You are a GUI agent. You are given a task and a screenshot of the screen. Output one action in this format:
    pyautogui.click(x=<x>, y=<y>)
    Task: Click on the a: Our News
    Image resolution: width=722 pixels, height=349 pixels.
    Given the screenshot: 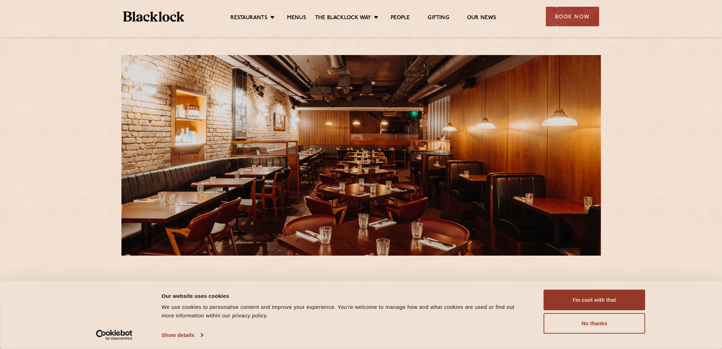 What is the action you would take?
    pyautogui.click(x=481, y=18)
    